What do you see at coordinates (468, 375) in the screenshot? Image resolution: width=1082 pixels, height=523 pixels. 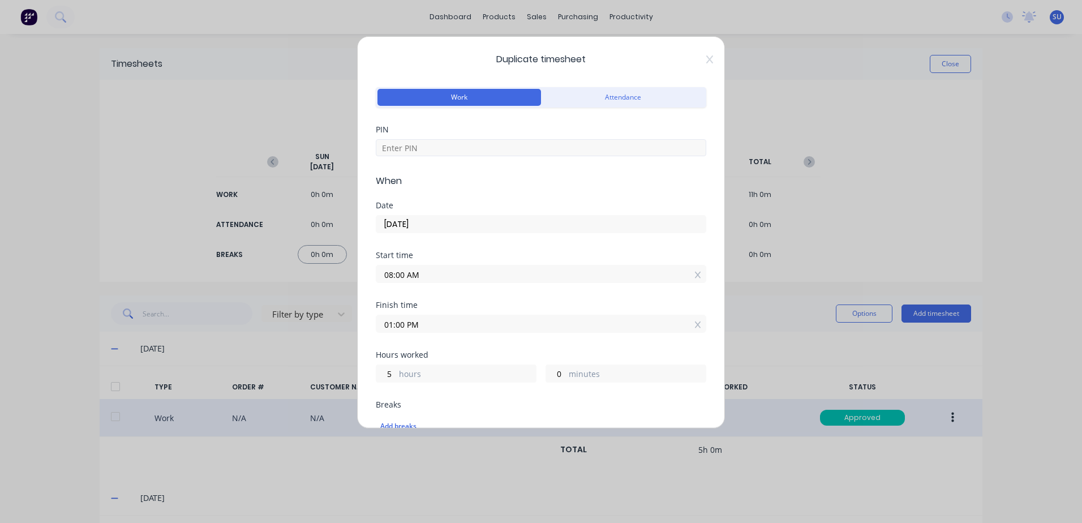 I see `label: hours` at bounding box center [468, 375].